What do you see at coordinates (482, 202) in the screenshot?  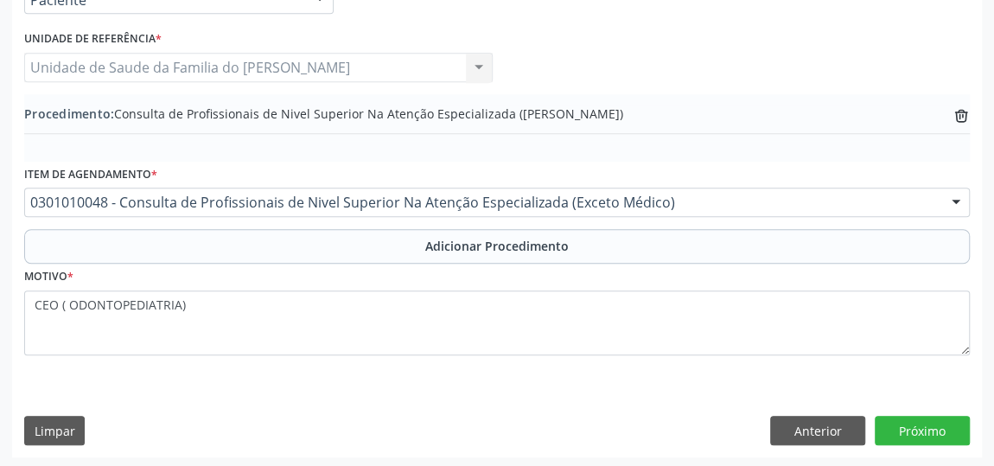 I see `span: 0301010048 - Consulta de Profissionais de Nivel Superior Na Atenção Especializada (Exceto Médico)` at bounding box center [482, 202].